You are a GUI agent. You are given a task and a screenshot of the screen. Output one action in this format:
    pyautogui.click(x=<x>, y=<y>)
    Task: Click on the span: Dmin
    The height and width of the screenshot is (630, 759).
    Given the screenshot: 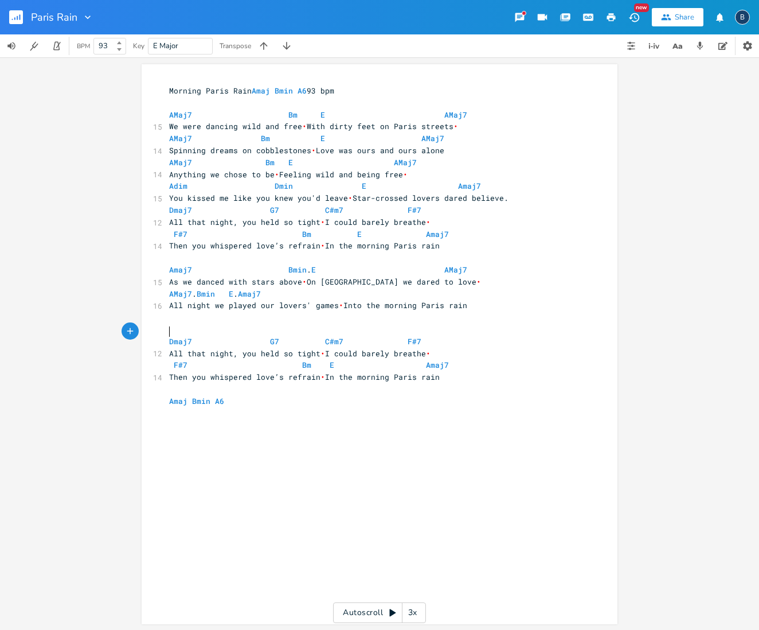 What is the action you would take?
    pyautogui.click(x=284, y=186)
    